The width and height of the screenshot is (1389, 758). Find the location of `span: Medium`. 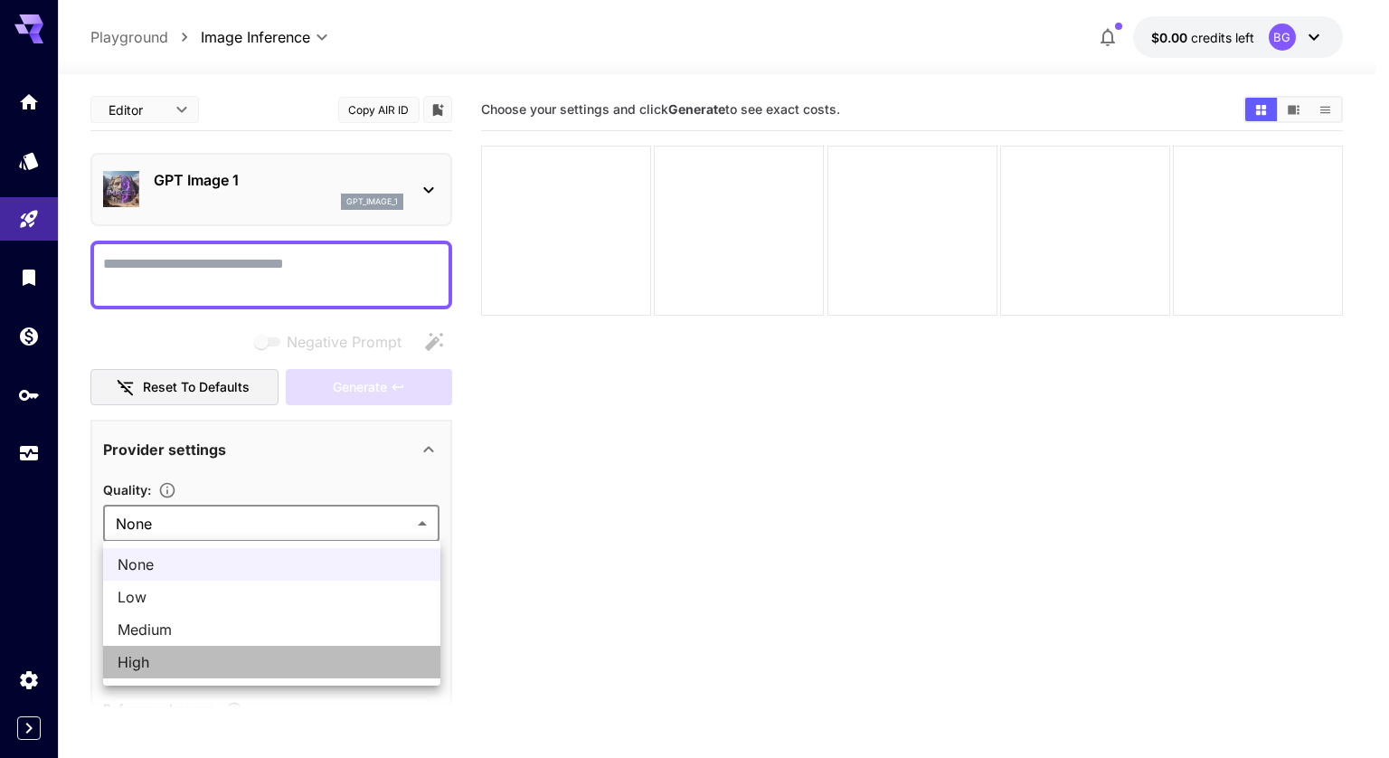

span: Medium is located at coordinates (271, 629).